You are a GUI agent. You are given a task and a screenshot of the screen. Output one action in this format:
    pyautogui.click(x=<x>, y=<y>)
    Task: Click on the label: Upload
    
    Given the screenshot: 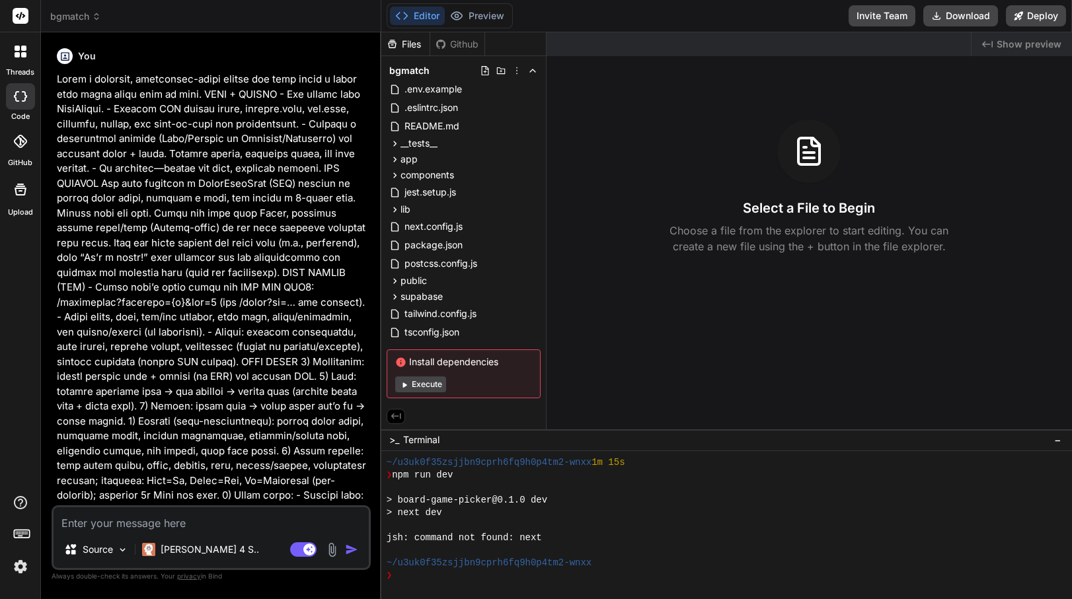 What is the action you would take?
    pyautogui.click(x=20, y=212)
    